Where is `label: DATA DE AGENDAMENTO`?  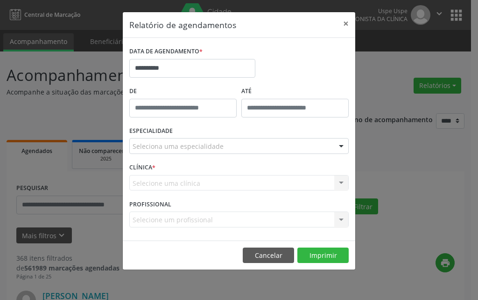 label: DATA DE AGENDAMENTO is located at coordinates (166, 51).